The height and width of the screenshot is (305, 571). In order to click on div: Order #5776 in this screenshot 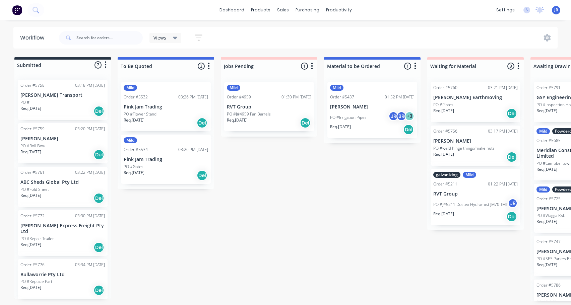, I will do `click(32, 265)`.